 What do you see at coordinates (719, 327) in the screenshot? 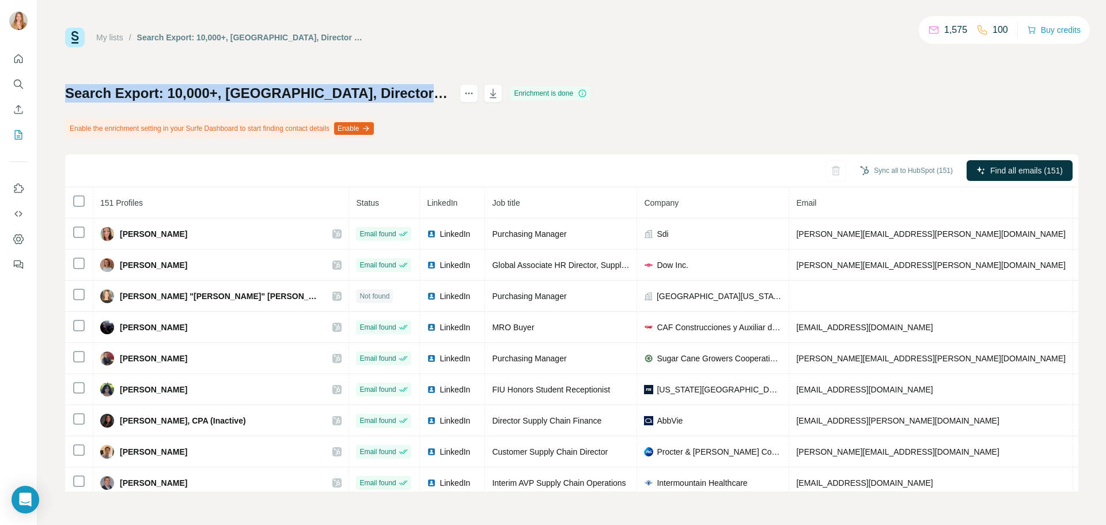
I see `span: CAF Construcciones y Auxiliar de Ferrocarriles` at bounding box center [719, 327].